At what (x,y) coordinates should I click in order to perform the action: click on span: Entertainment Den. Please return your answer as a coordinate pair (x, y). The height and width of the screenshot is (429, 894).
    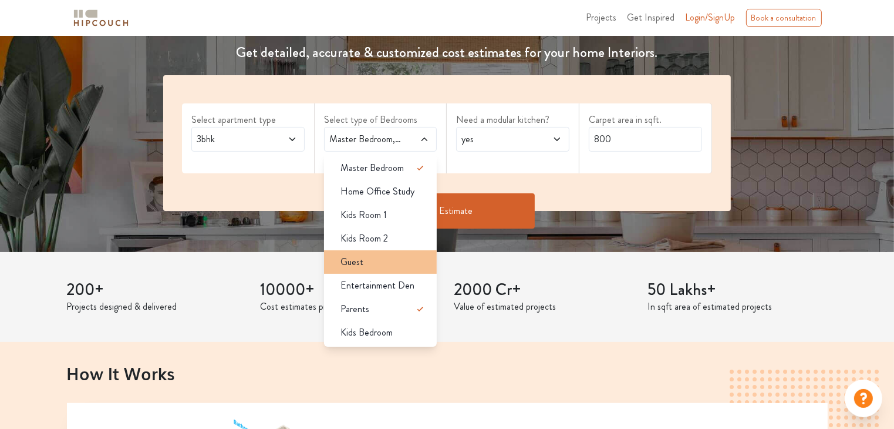
    Looking at the image, I should click on (377, 285).